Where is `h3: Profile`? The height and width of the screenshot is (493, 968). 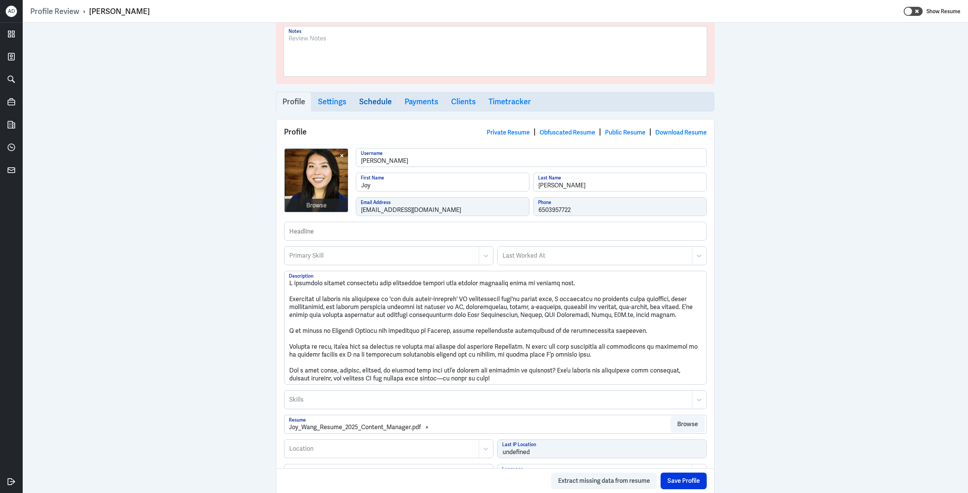 h3: Profile is located at coordinates (294, 102).